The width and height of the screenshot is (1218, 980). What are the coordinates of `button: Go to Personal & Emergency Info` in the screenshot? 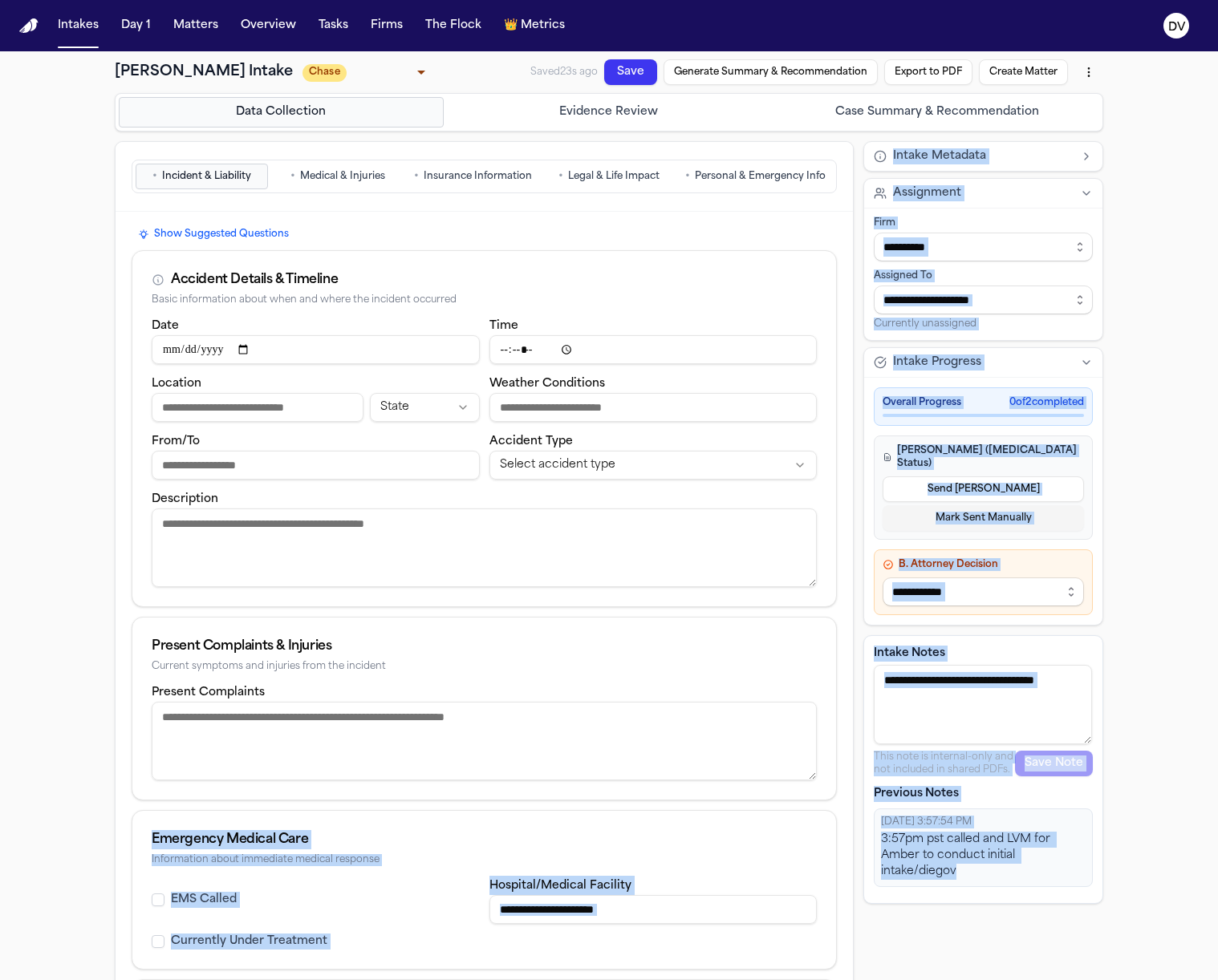 It's located at (754, 177).